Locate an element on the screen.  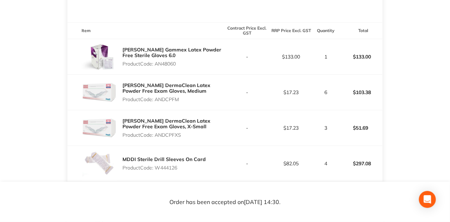
a: MDDI Sterile Drill Sleeves On Card is located at coordinates (164, 159).